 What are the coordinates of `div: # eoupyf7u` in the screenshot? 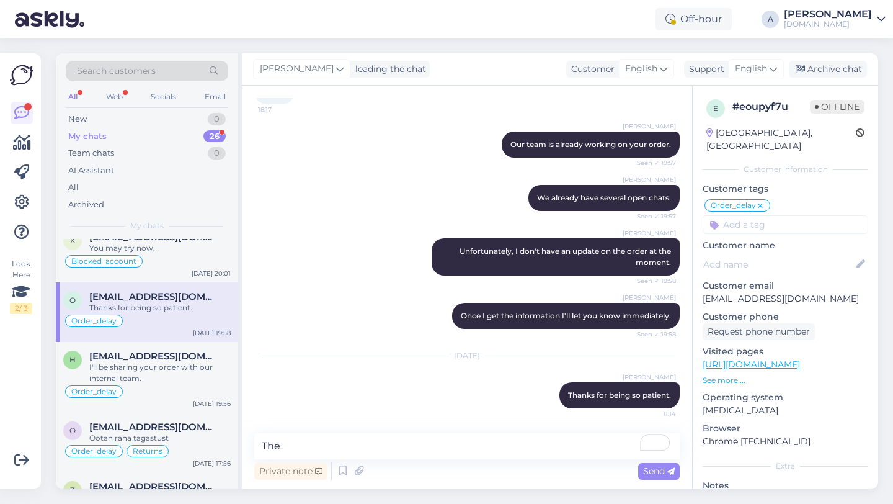 It's located at (771, 107).